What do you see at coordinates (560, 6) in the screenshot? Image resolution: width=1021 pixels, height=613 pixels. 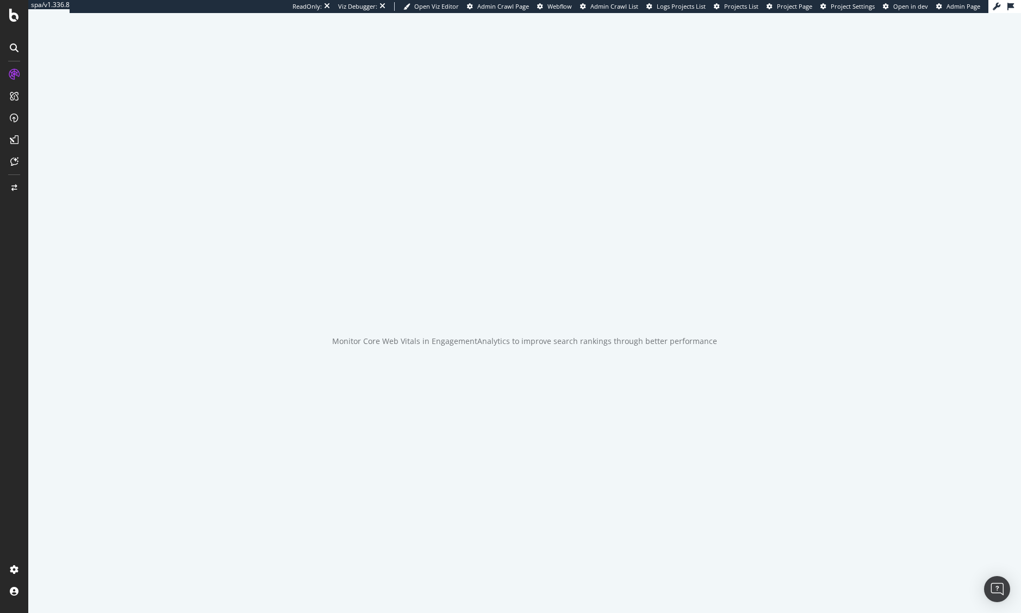 I see `span: Webflow` at bounding box center [560, 6].